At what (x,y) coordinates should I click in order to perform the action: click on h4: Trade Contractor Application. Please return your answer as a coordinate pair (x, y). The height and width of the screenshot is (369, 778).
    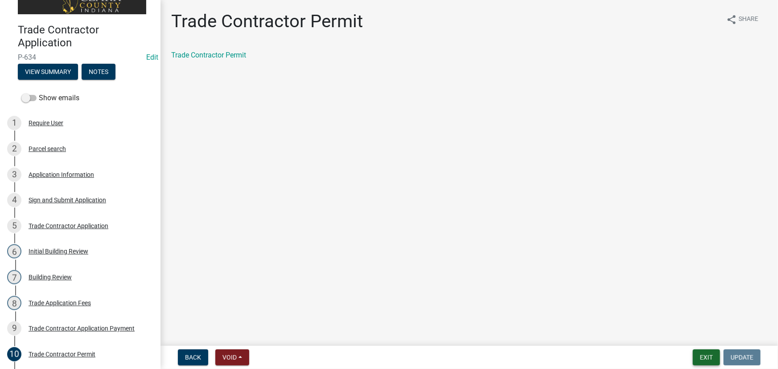
    Looking at the image, I should click on (86, 37).